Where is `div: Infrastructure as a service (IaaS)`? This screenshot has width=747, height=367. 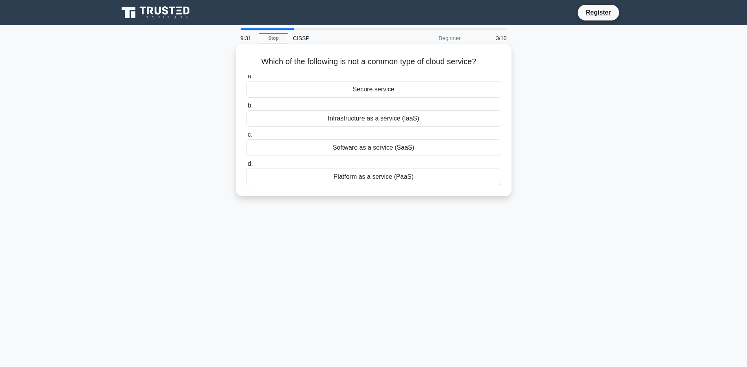 div: Infrastructure as a service (IaaS) is located at coordinates (374, 119).